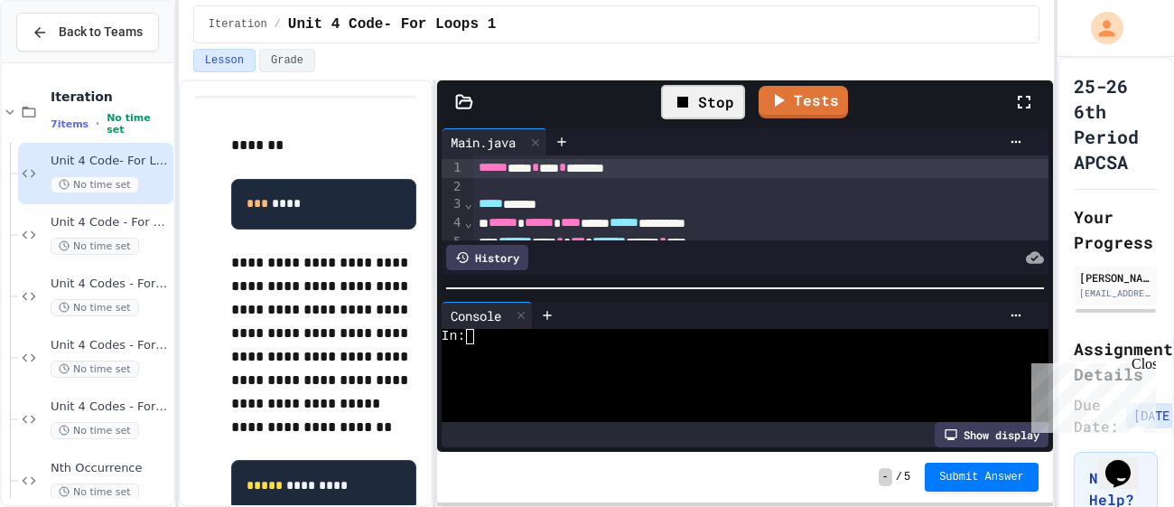 Image resolution: width=1174 pixels, height=507 pixels. I want to click on h2: Assignment Details, so click(1115, 361).